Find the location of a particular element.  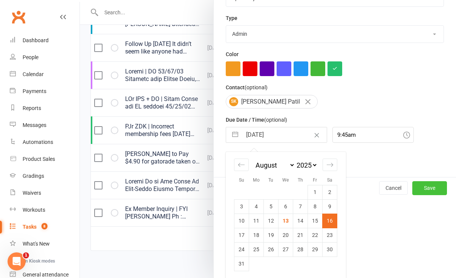

div: Tasks is located at coordinates (29, 227).